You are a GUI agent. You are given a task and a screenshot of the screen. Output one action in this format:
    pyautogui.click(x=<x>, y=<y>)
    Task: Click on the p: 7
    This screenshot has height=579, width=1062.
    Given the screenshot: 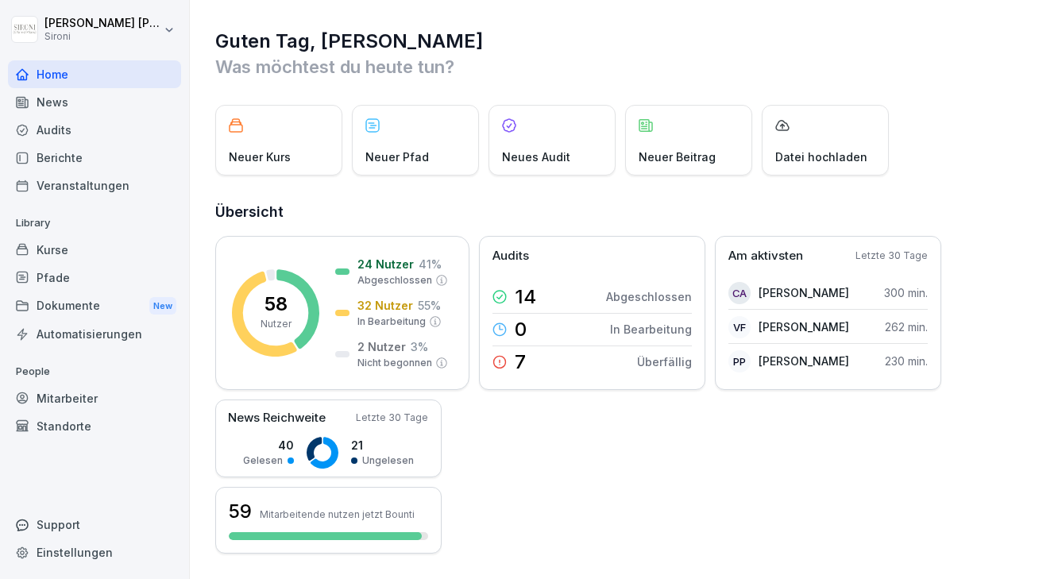 What is the action you would take?
    pyautogui.click(x=520, y=362)
    